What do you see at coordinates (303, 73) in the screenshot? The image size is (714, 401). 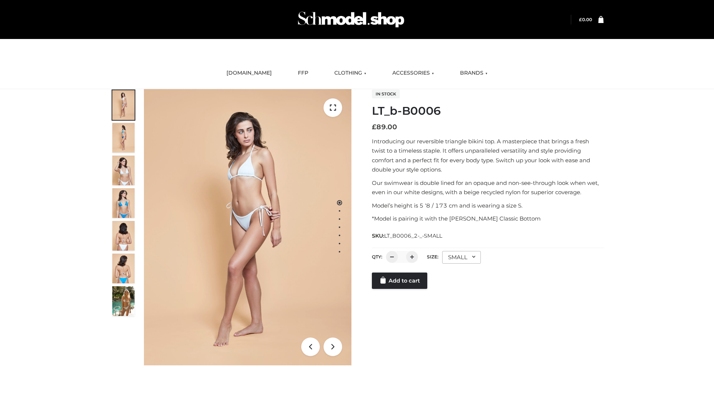 I see `a: FFP` at bounding box center [303, 73].